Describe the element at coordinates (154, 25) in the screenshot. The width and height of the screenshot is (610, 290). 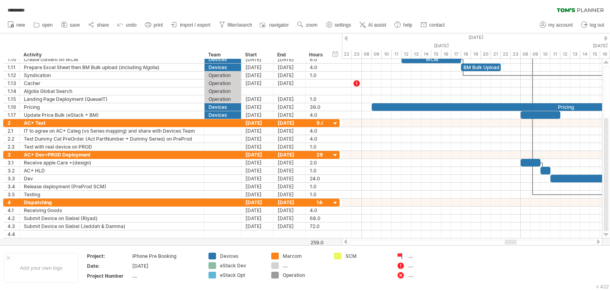
I see `a: print` at that location.